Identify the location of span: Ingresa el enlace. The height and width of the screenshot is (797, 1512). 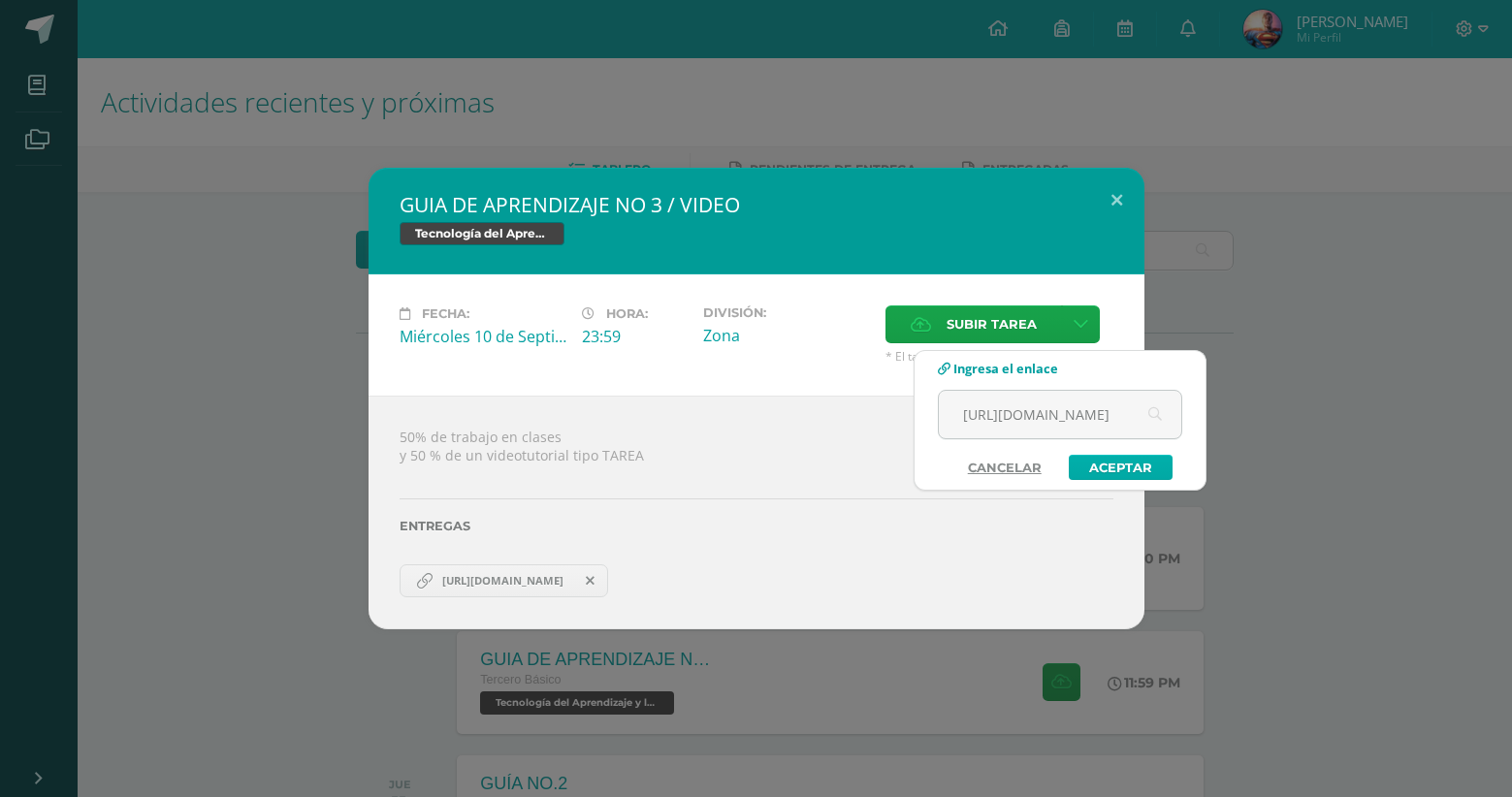
(1006, 369).